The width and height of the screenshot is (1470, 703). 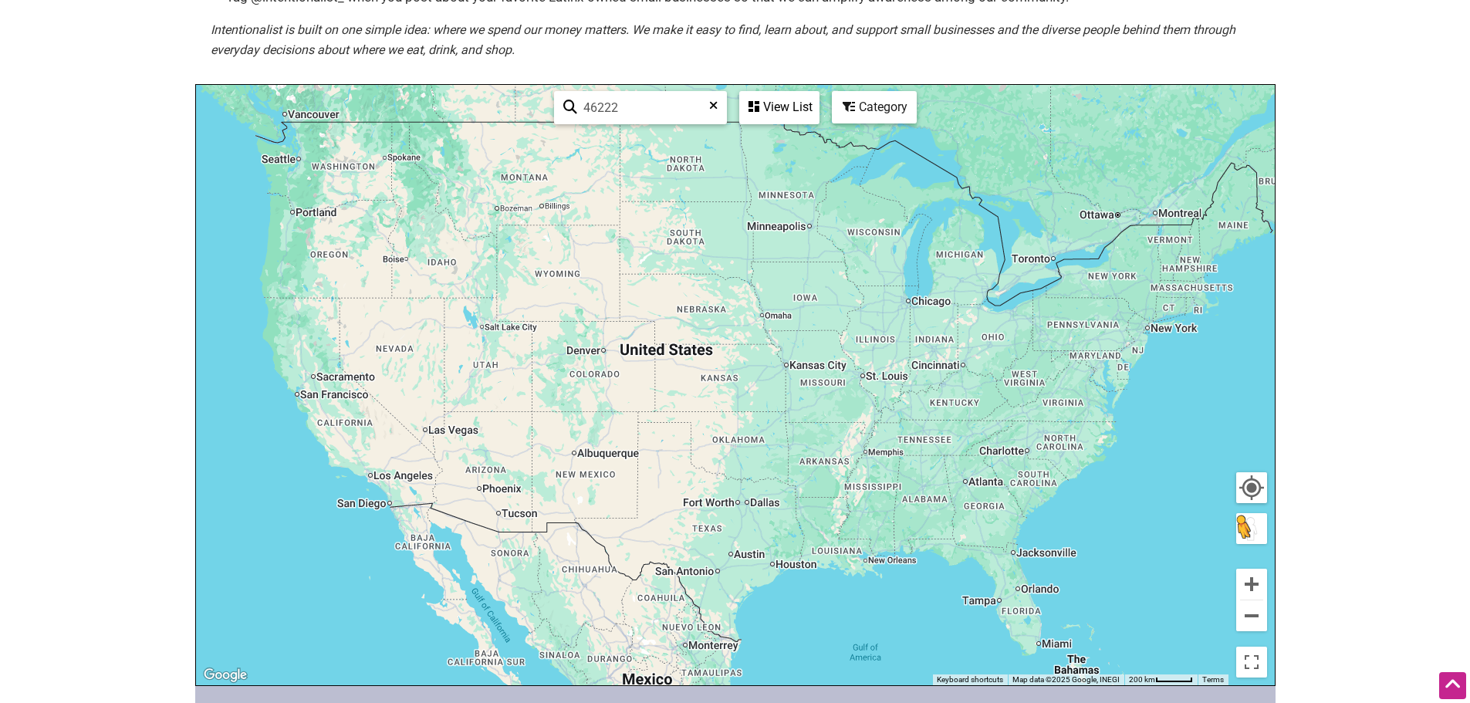 What do you see at coordinates (1213, 679) in the screenshot?
I see `a: Terms` at bounding box center [1213, 679].